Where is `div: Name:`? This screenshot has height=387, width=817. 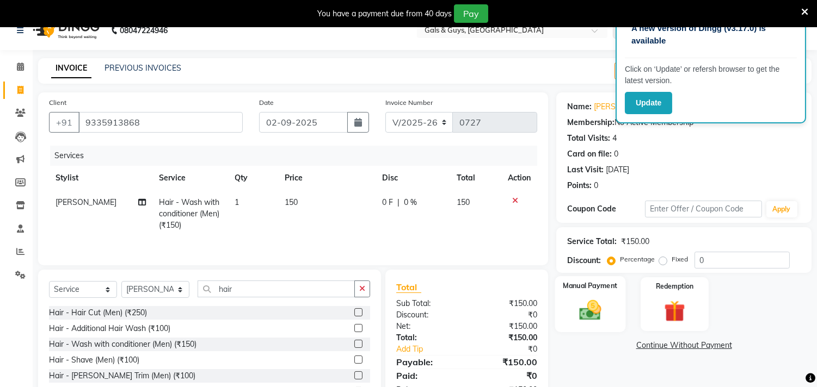
div: Name: is located at coordinates (579, 107).